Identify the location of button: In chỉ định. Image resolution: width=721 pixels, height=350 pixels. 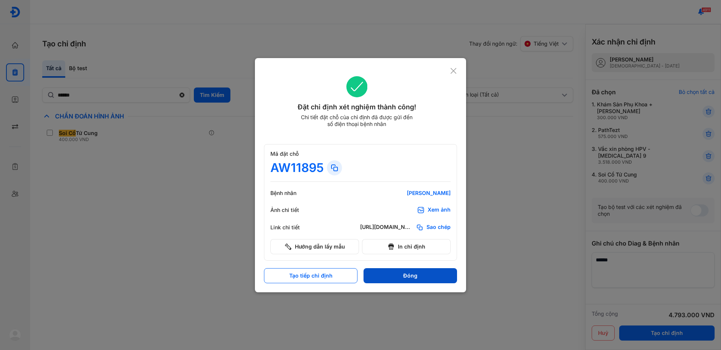
(406, 247).